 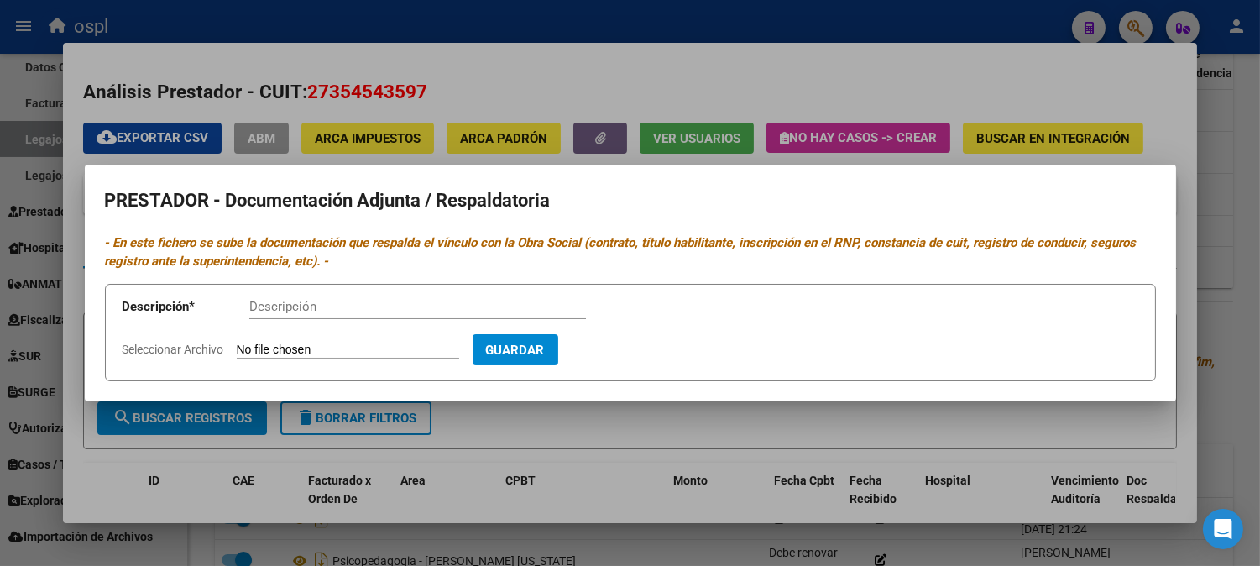 I want to click on h2: PRESTADOR - Documentación Adjunta / Respaldatoria, so click(x=631, y=201).